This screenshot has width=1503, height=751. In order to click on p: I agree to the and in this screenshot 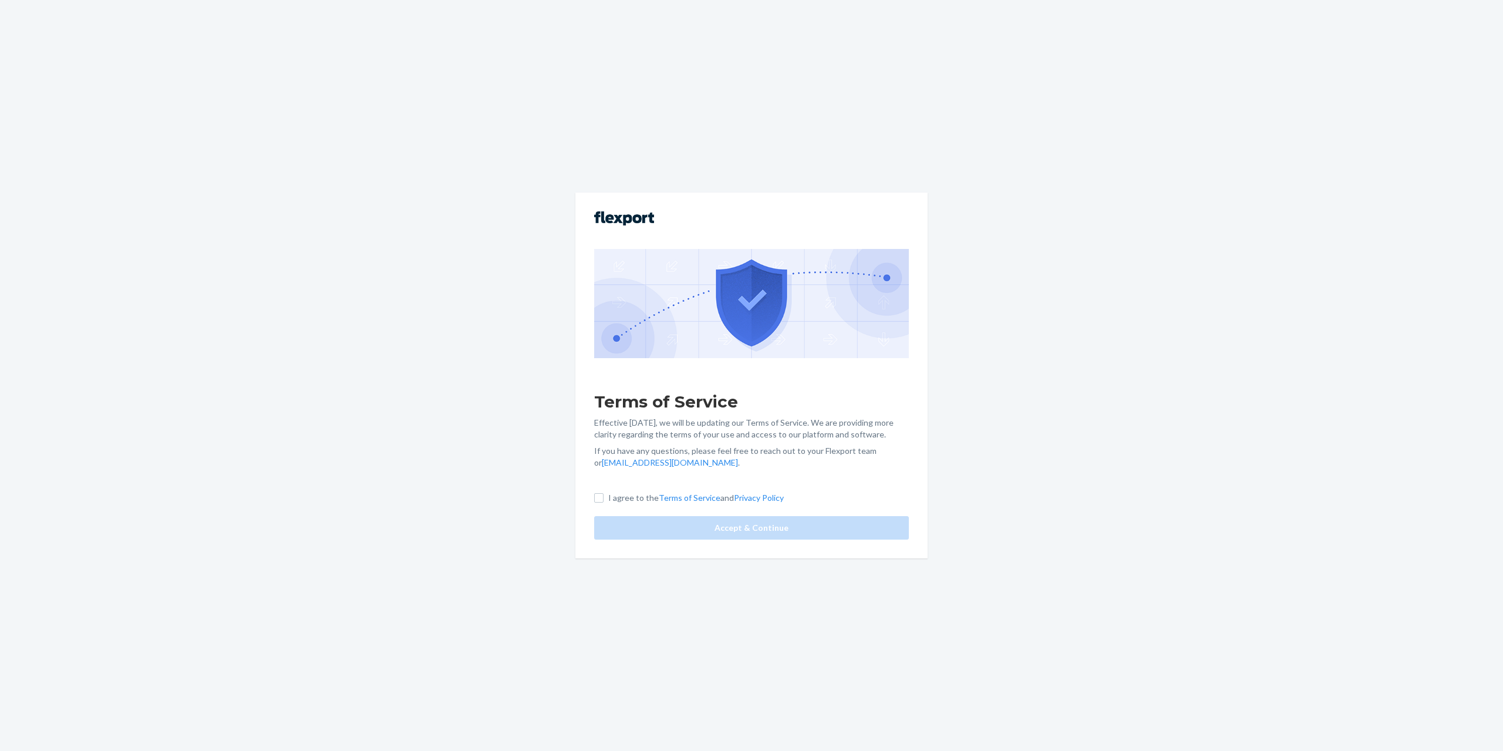, I will do `click(696, 498)`.